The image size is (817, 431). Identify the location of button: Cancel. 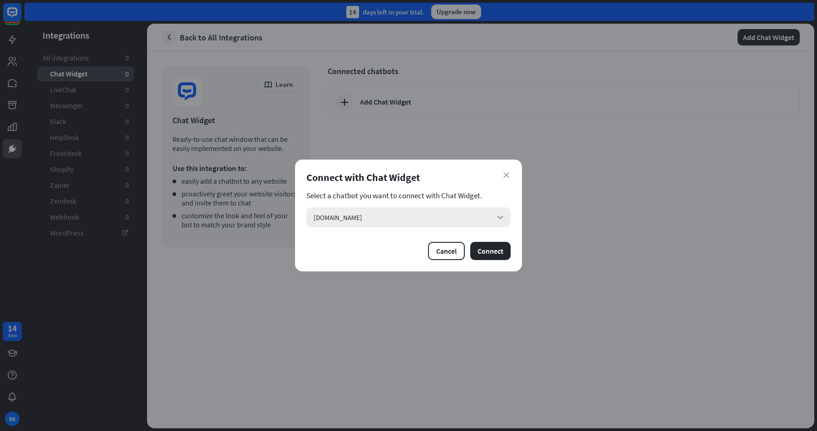
(446, 251).